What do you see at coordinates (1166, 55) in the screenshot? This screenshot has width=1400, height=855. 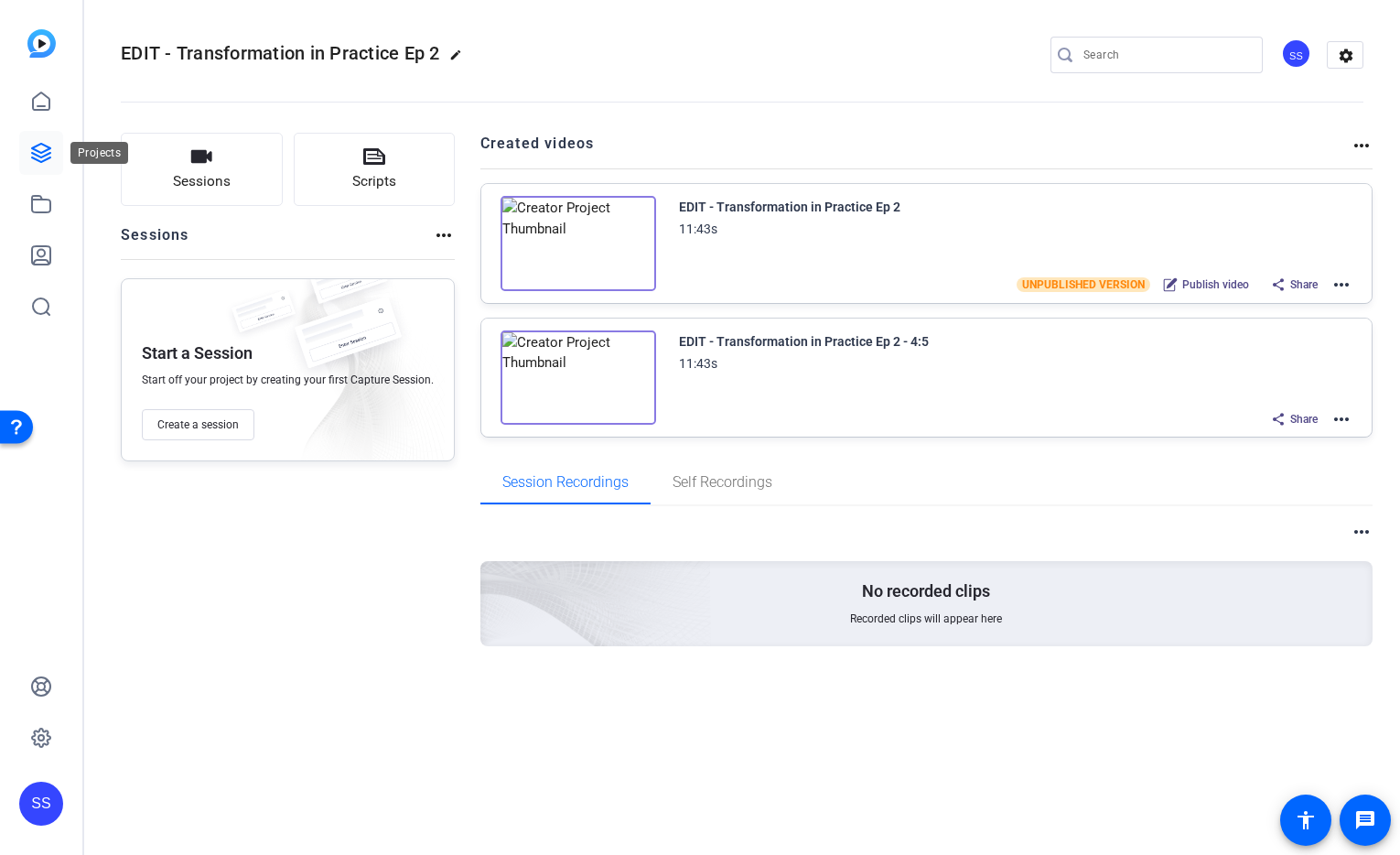 I see `input: Search` at bounding box center [1166, 55].